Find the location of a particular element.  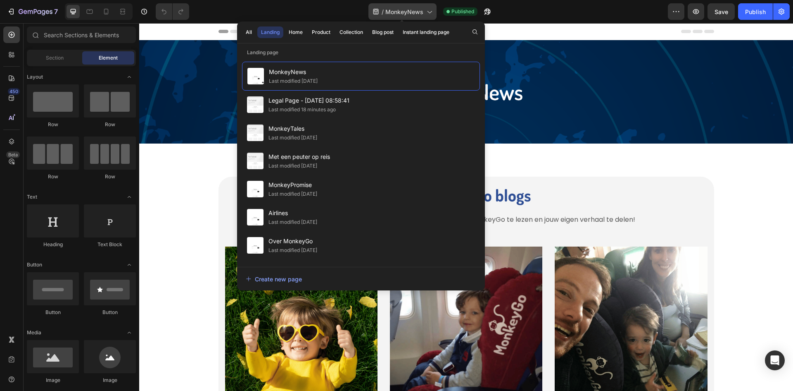

button: Create new page is located at coordinates (361, 279).